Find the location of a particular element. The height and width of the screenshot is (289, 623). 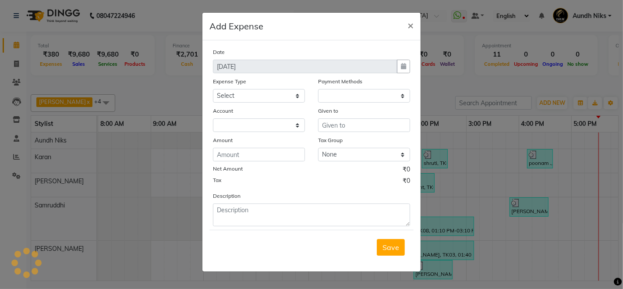

button: Save is located at coordinates (391, 247).